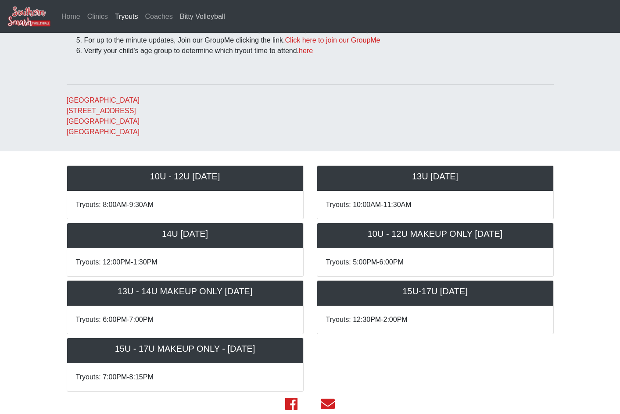 Image resolution: width=620 pixels, height=414 pixels. I want to click on p: Tryouts: 7:00PM-8:15PM, so click(185, 377).